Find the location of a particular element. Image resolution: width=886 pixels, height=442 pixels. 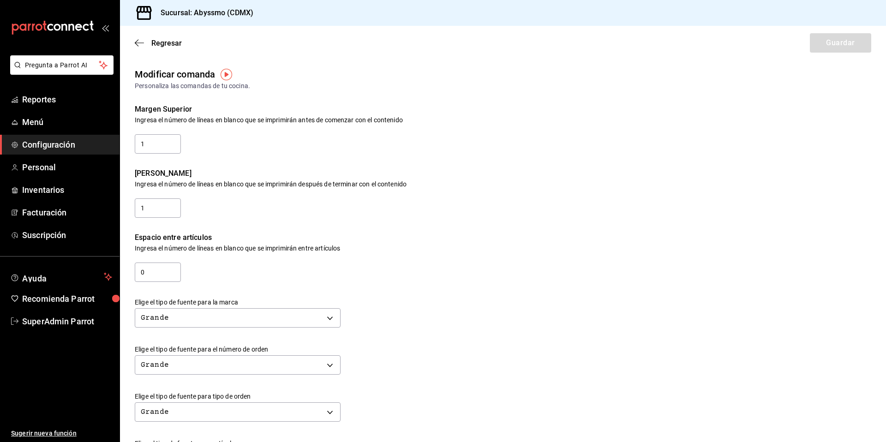

span: Menú is located at coordinates (67, 122).